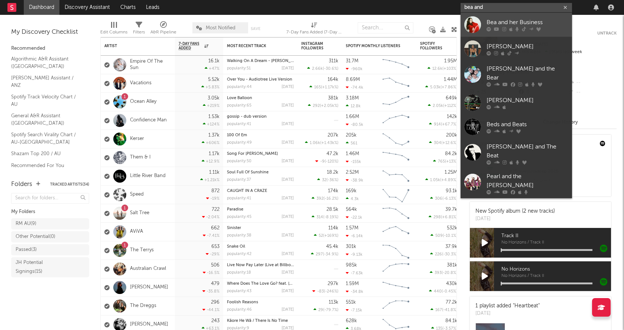 The width and height of the screenshot is (624, 330). What do you see at coordinates (441, 161) in the screenshot?
I see `span: 765` at bounding box center [441, 161].